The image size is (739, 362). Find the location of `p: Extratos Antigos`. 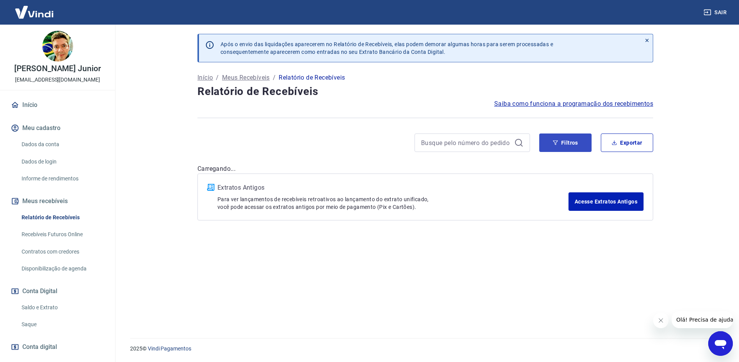

p: Extratos Antigos is located at coordinates (393, 188).